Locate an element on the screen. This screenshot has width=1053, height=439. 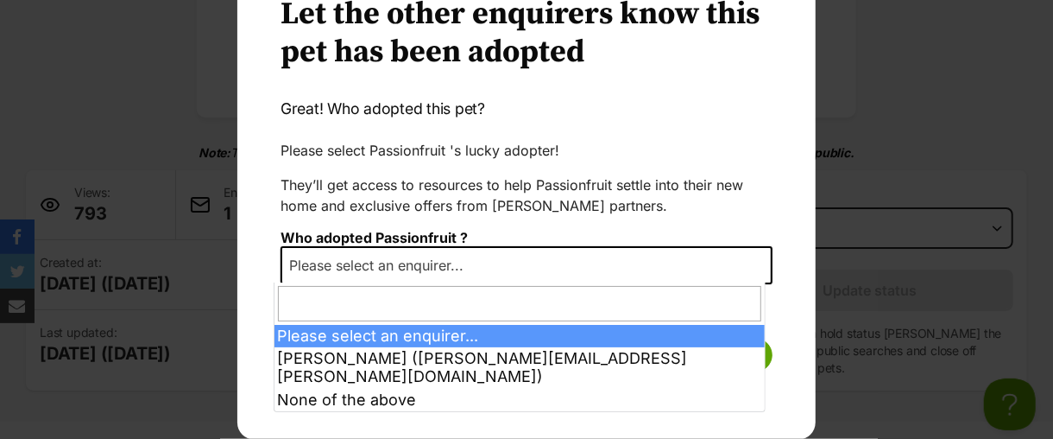
label: Who adopted Passionfruit ? is located at coordinates (374, 237).